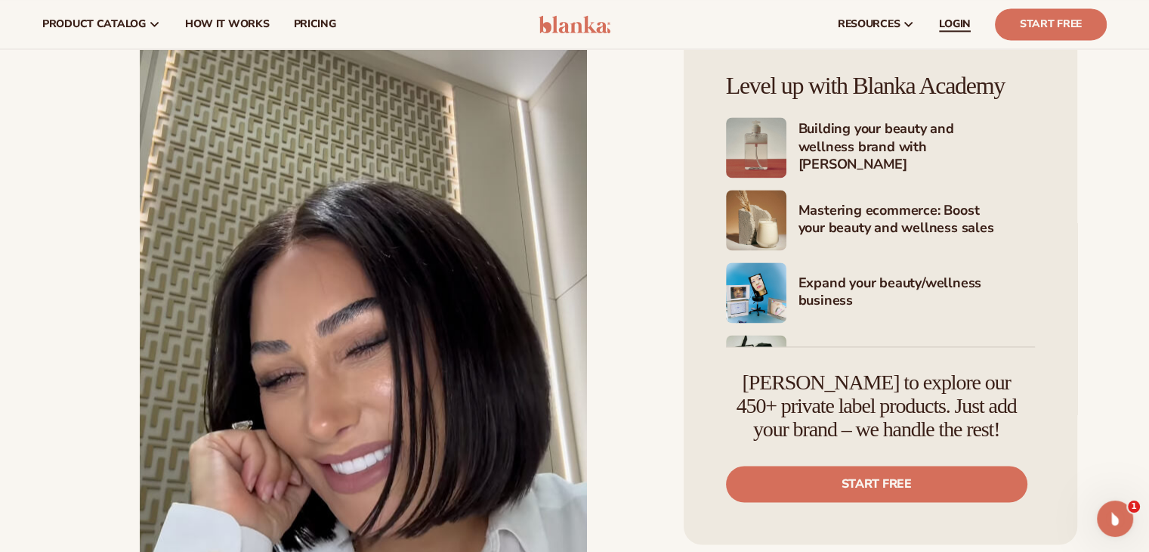 The height and width of the screenshot is (552, 1149). What do you see at coordinates (1051, 24) in the screenshot?
I see `a: Start Free` at bounding box center [1051, 24].